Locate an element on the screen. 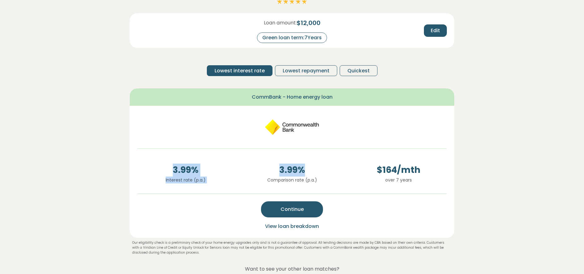 The height and width of the screenshot is (274, 584). span: $ 164 /mth is located at coordinates (399, 170).